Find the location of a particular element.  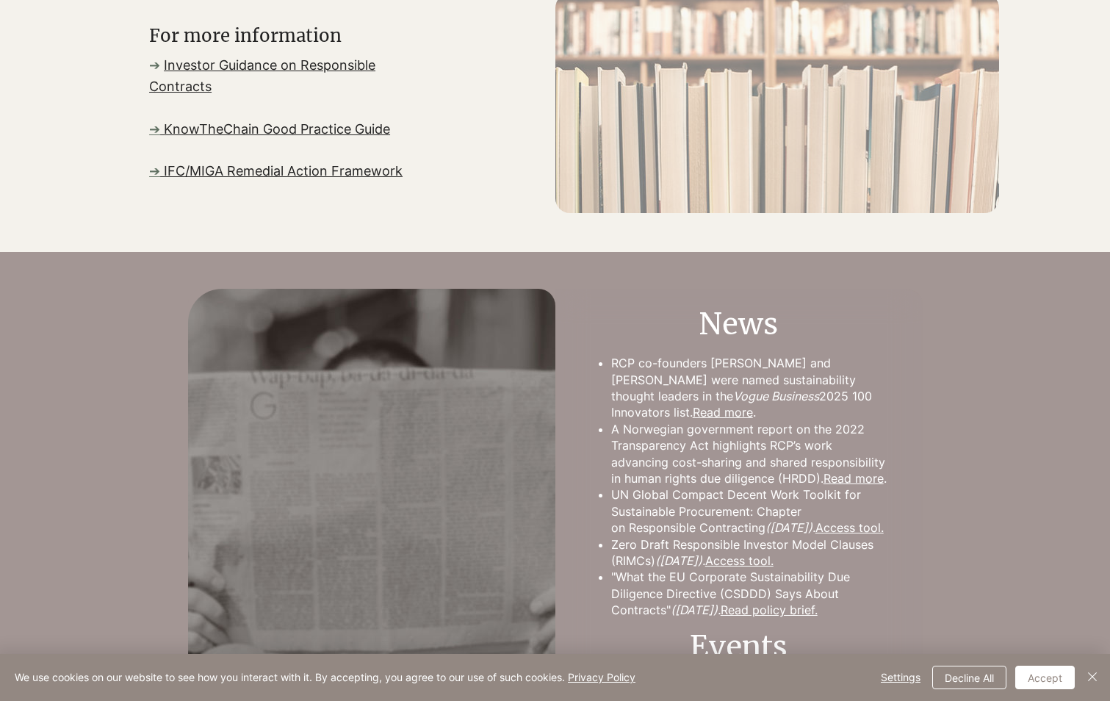

h2: News is located at coordinates (738, 324).